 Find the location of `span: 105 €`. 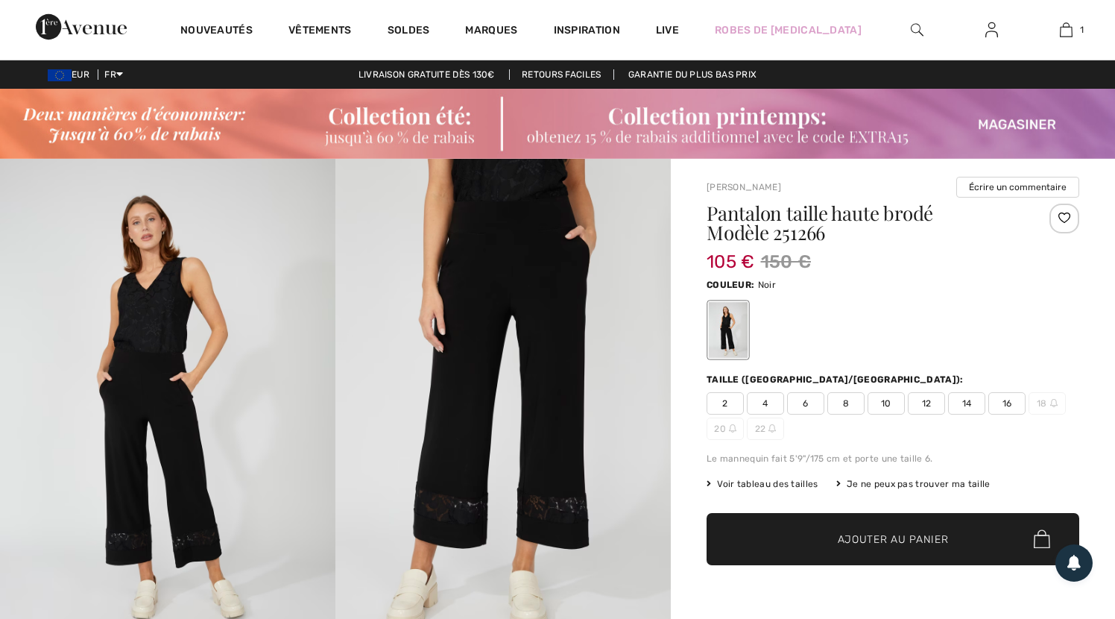

span: 105 € is located at coordinates (730, 254).